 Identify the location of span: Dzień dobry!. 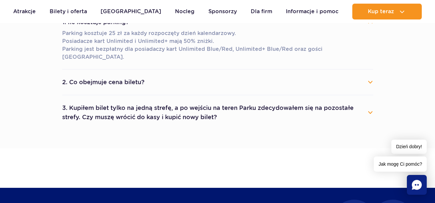
(409, 147).